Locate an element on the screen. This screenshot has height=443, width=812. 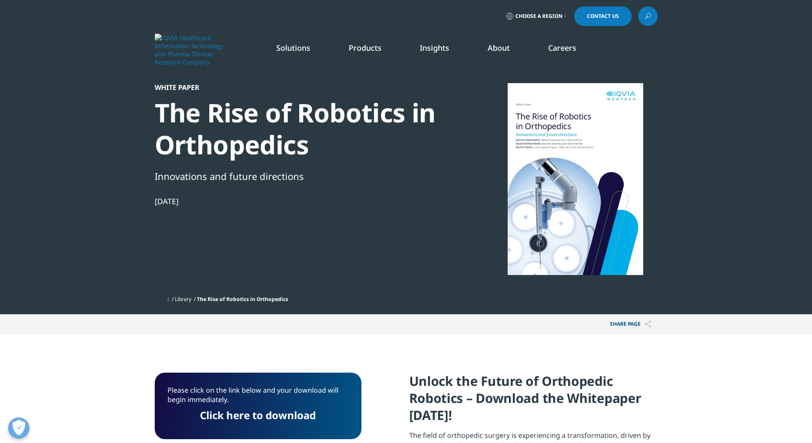
p: Please click on the link below and your download will begin immediately. is located at coordinates (258, 398).